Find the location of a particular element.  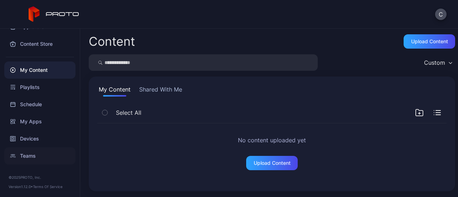

div: My Content is located at coordinates (40, 70).